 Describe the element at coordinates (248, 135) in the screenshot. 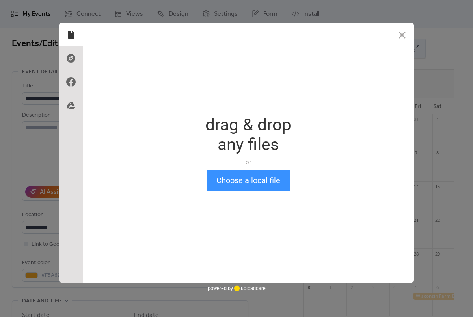

I see `div: drag & drop any files` at that location.